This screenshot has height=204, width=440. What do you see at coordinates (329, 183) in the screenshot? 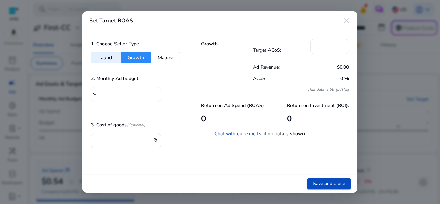
I see `span: Save and close` at bounding box center [329, 183].